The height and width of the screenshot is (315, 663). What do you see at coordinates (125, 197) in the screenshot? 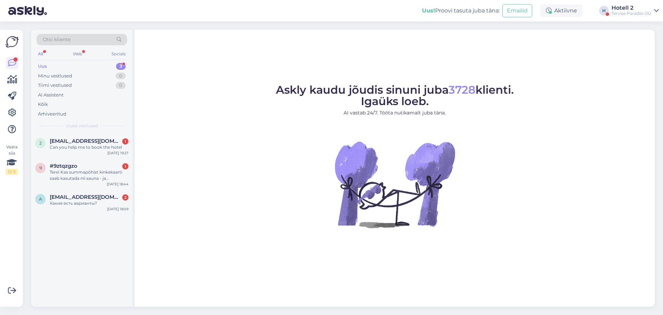
I see `div: 2` at bounding box center [125, 197].